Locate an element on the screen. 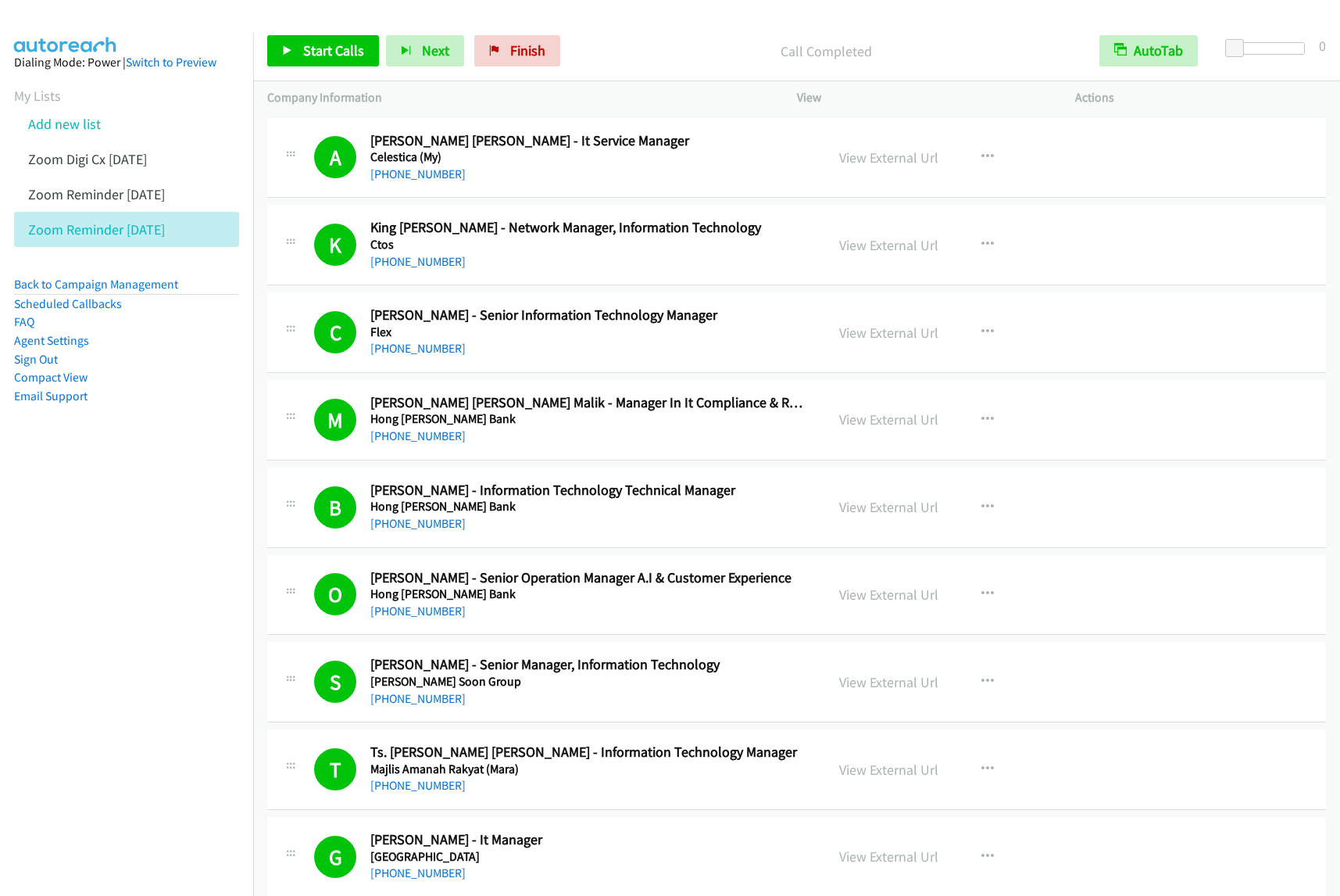  h1: G is located at coordinates (336, 857).